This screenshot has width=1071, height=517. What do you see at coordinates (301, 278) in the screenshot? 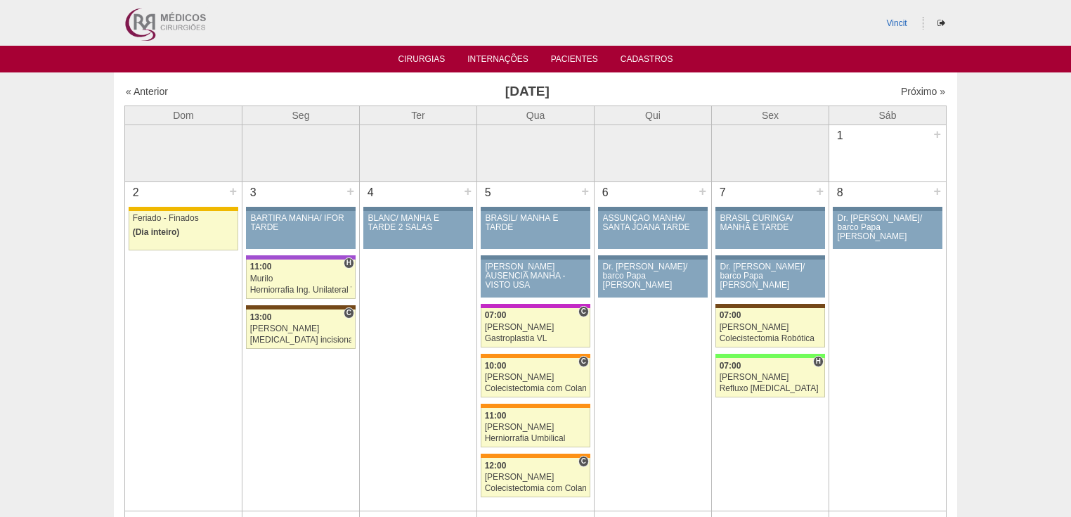
I see `div: Murilo` at bounding box center [301, 278].